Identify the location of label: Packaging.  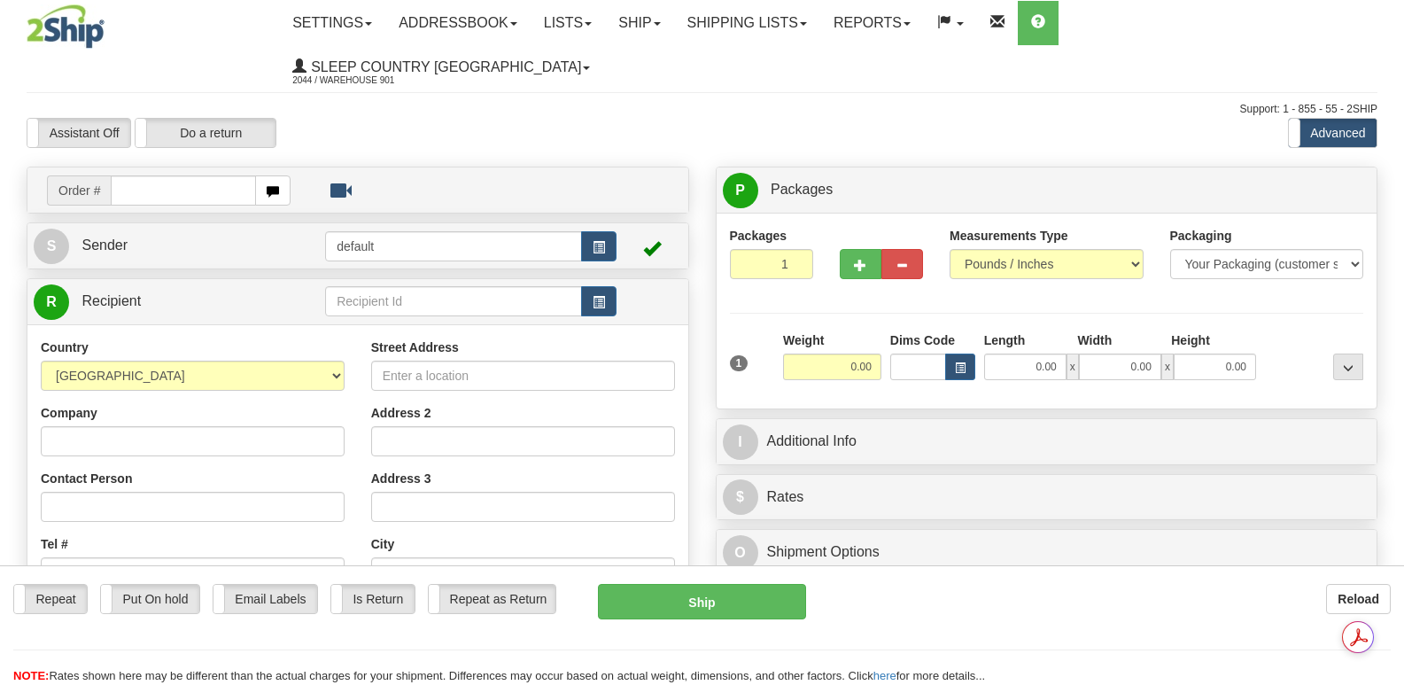
(1202, 236).